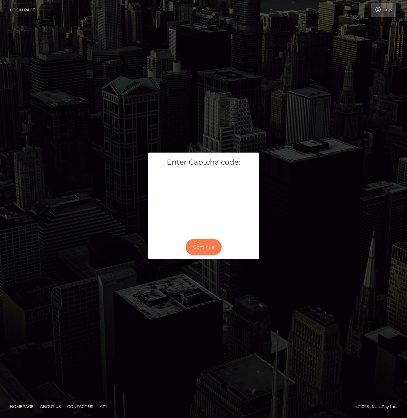  What do you see at coordinates (203, 247) in the screenshot?
I see `button: Continue` at bounding box center [203, 247].